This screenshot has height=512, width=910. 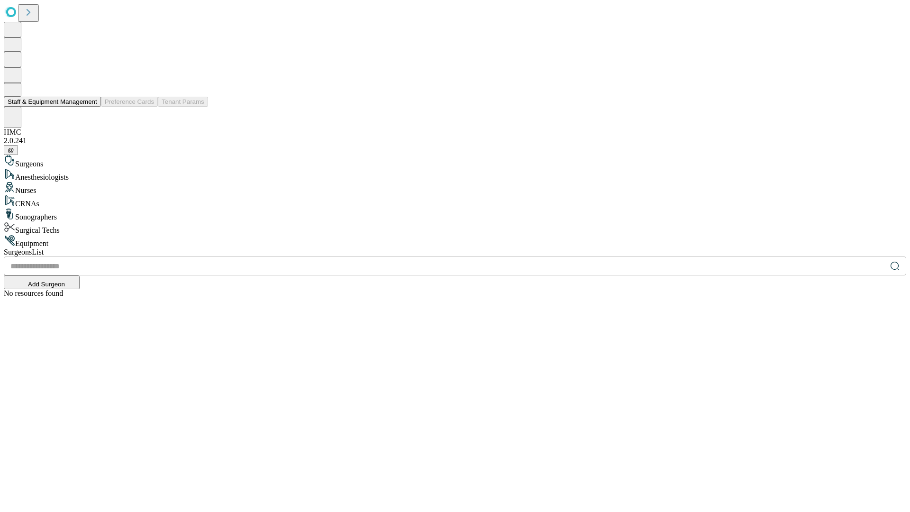 I want to click on div: Nurses, so click(x=455, y=188).